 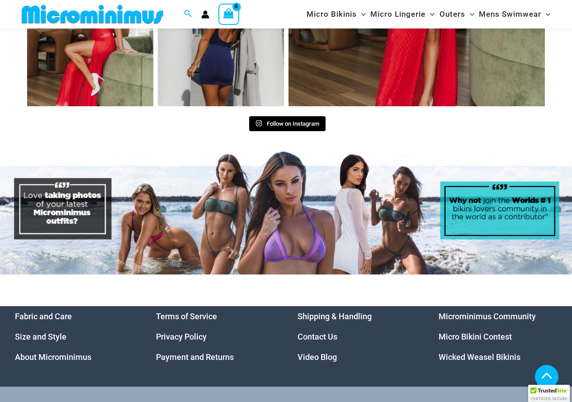 What do you see at coordinates (317, 336) in the screenshot?
I see `a: Contact Us` at bounding box center [317, 336].